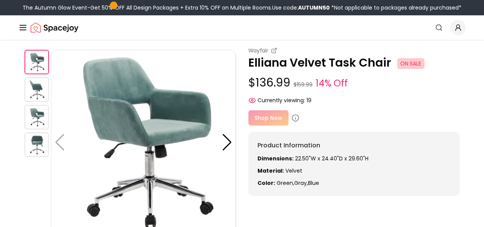 This screenshot has width=484, height=227. Describe the element at coordinates (303, 85) in the screenshot. I see `small: $159.99` at that location.